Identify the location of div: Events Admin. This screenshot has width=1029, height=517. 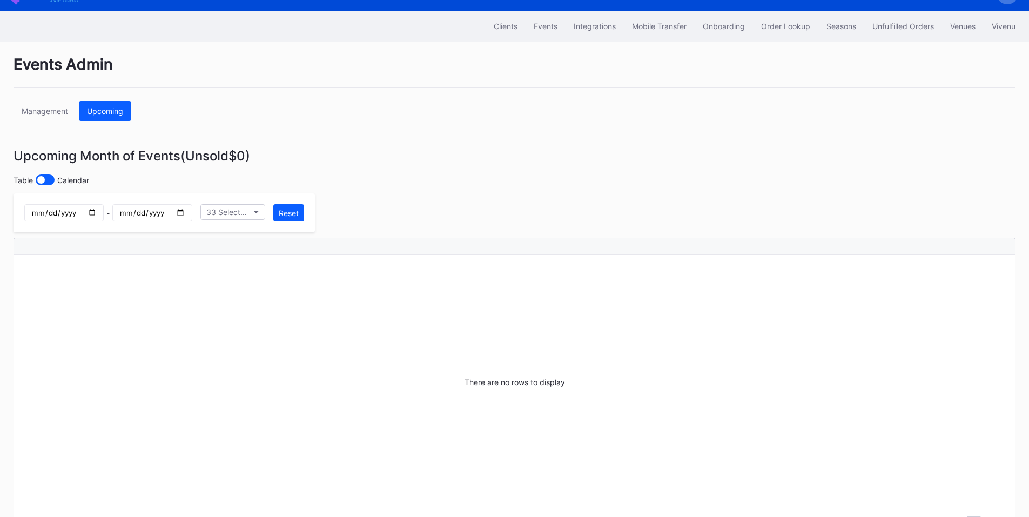
(514, 71).